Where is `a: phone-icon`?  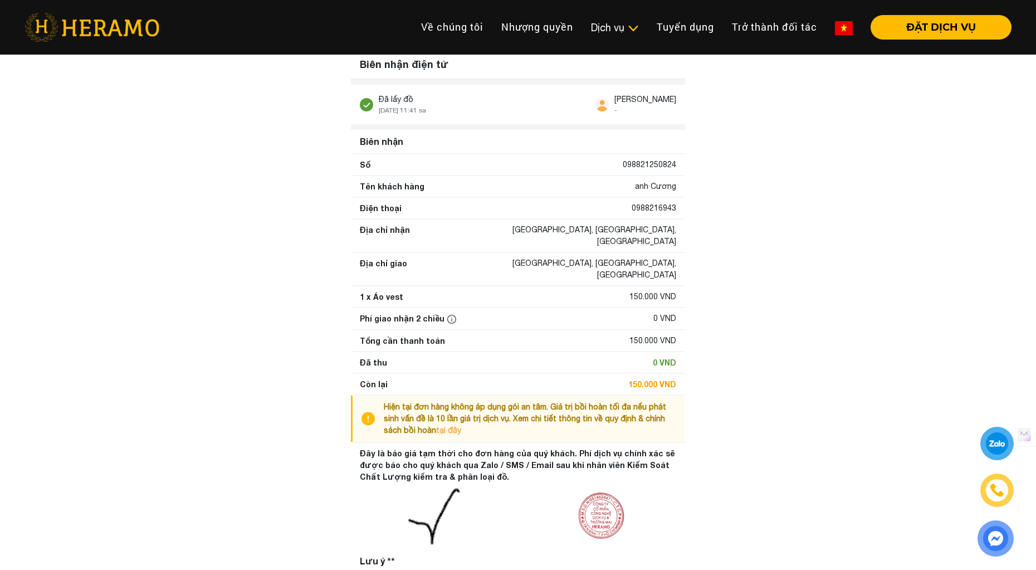
a: phone-icon is located at coordinates (997, 490).